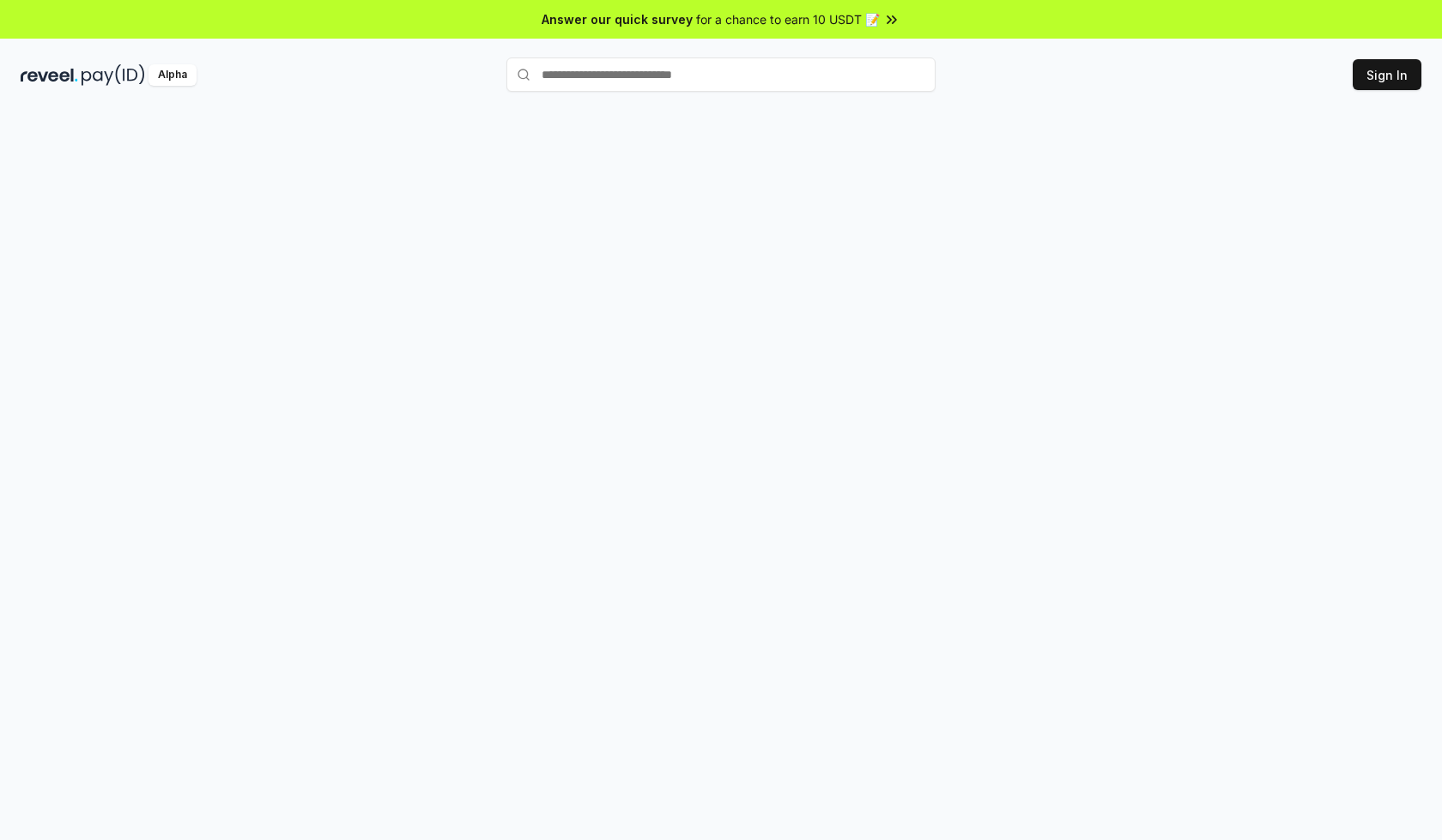 Image resolution: width=1442 pixels, height=840 pixels. I want to click on button: Sign In, so click(1387, 74).